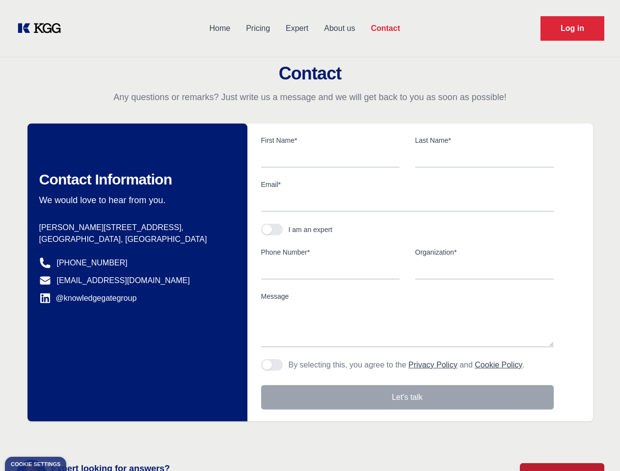 The image size is (620, 471). I want to click on a: About us, so click(339, 28).